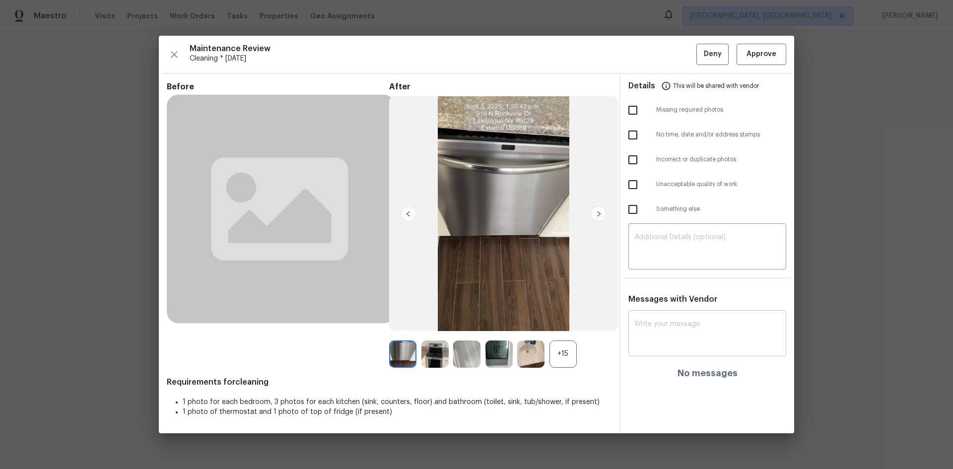 The height and width of the screenshot is (469, 953). What do you see at coordinates (397, 412) in the screenshot?
I see `li: 1 photo of thermostat and 1 photo of top of fridge (if present)` at bounding box center [397, 412].